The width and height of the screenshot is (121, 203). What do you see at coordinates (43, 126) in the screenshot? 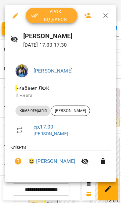
I see `a: ср , 17:00` at bounding box center [43, 126].